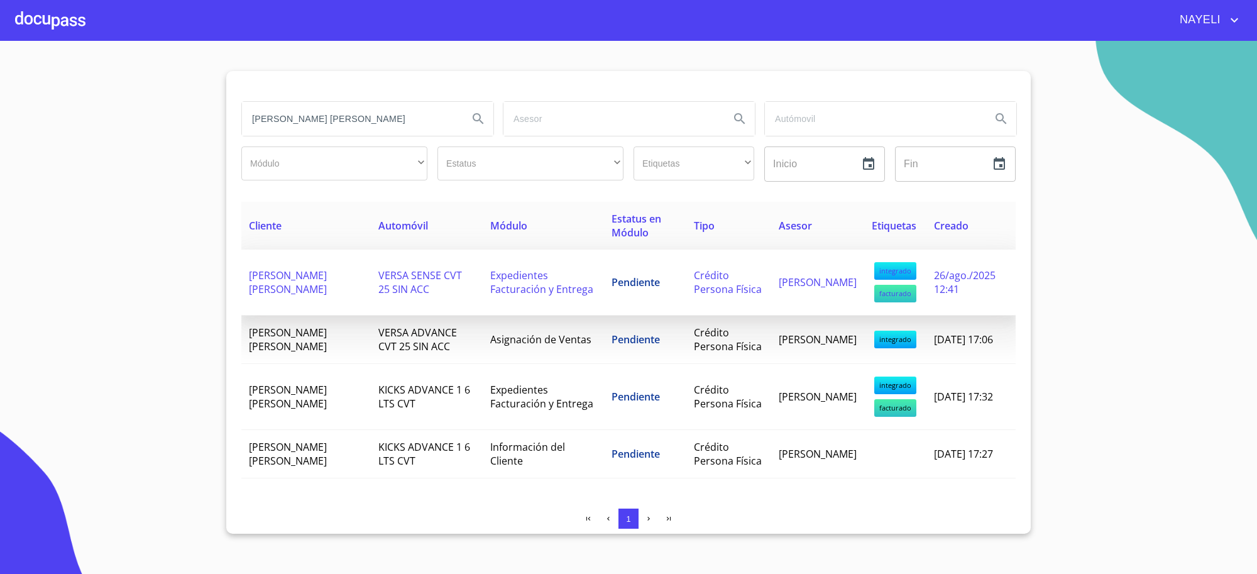 This screenshot has height=574, width=1257. Describe the element at coordinates (636, 226) in the screenshot. I see `span: Estatus en Módulo` at that location.